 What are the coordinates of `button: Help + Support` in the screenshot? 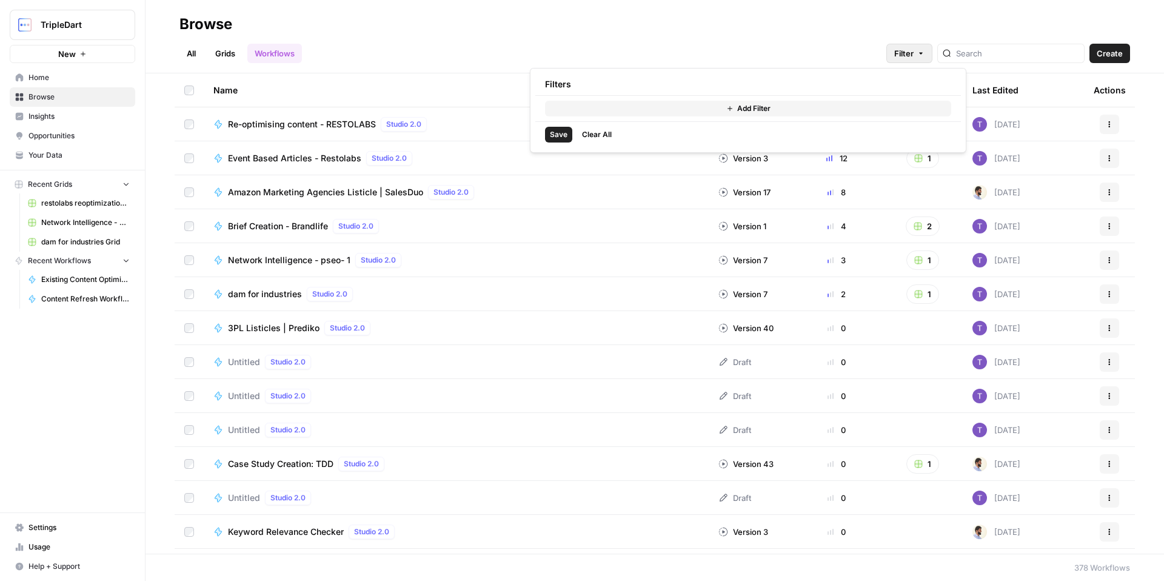 It's located at (72, 566).